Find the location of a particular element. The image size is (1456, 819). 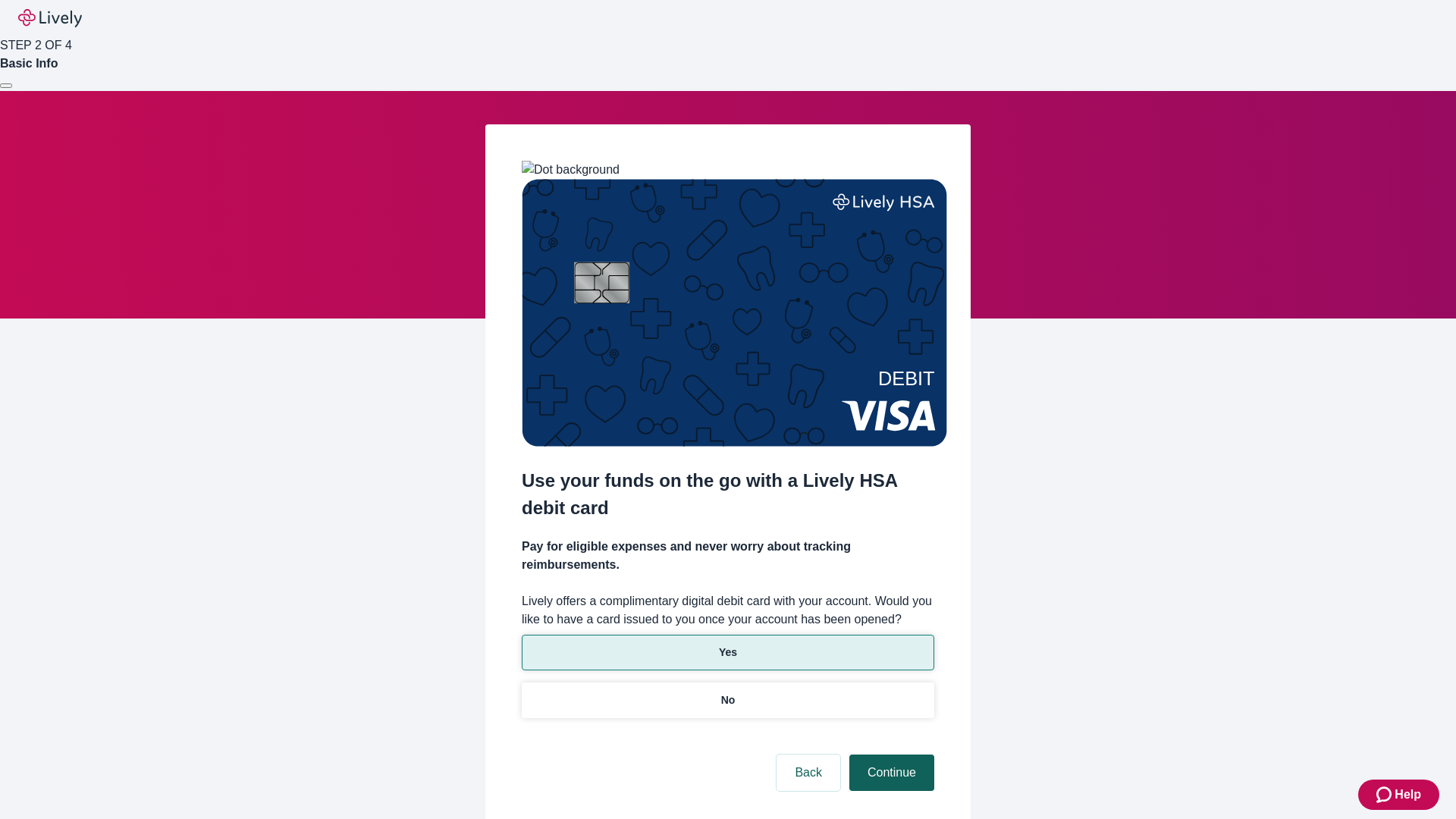

svg: Zendesk support icon is located at coordinates (1386, 795).